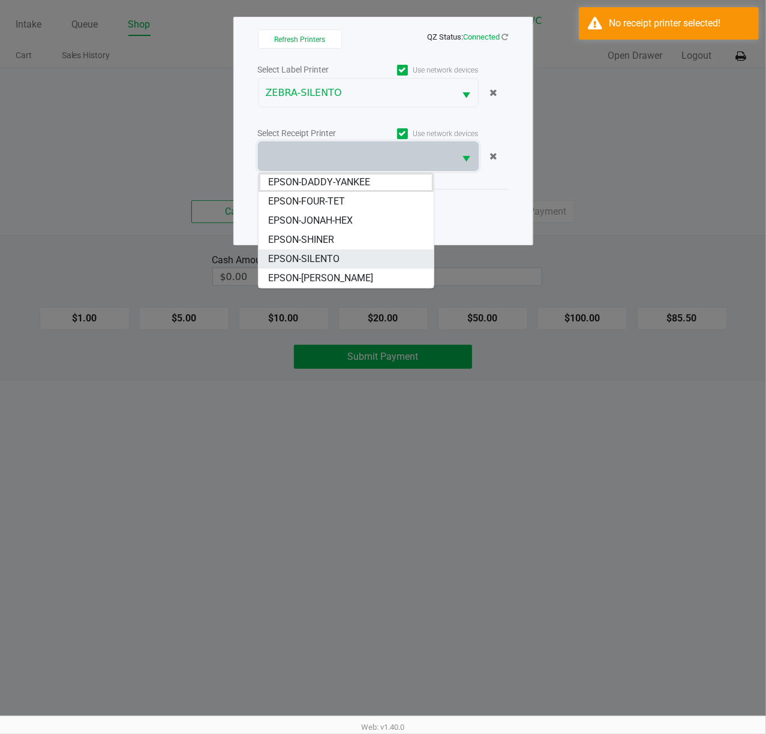  I want to click on span: QZ Status:, so click(468, 37).